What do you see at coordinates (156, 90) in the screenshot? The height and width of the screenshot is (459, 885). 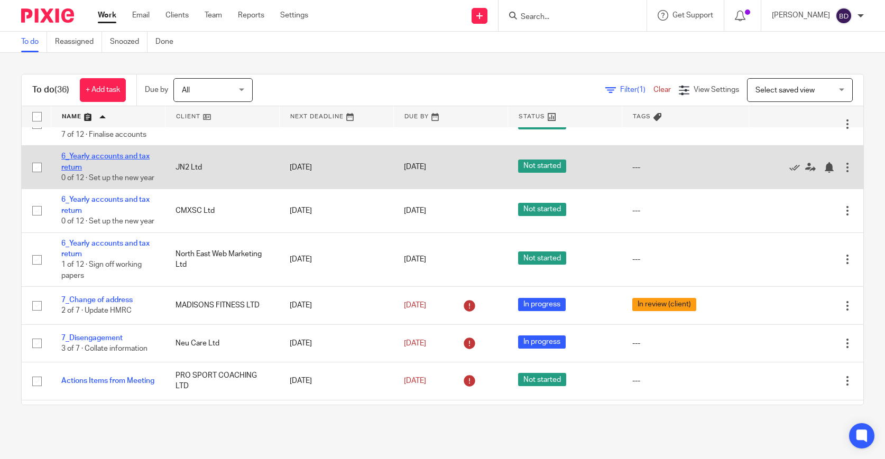 I see `p: Due by` at bounding box center [156, 90].